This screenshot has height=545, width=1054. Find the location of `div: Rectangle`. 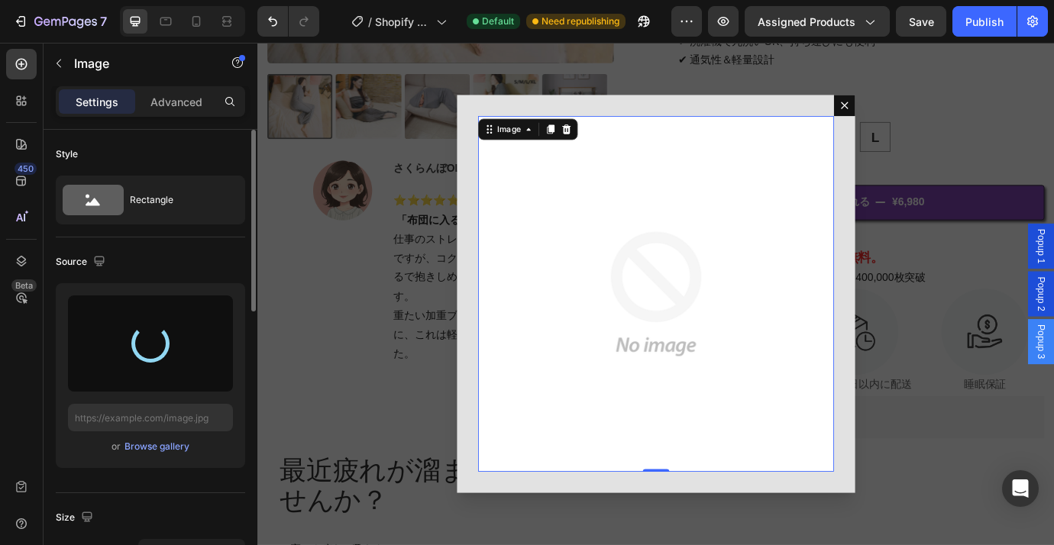

div: Rectangle is located at coordinates (176, 200).